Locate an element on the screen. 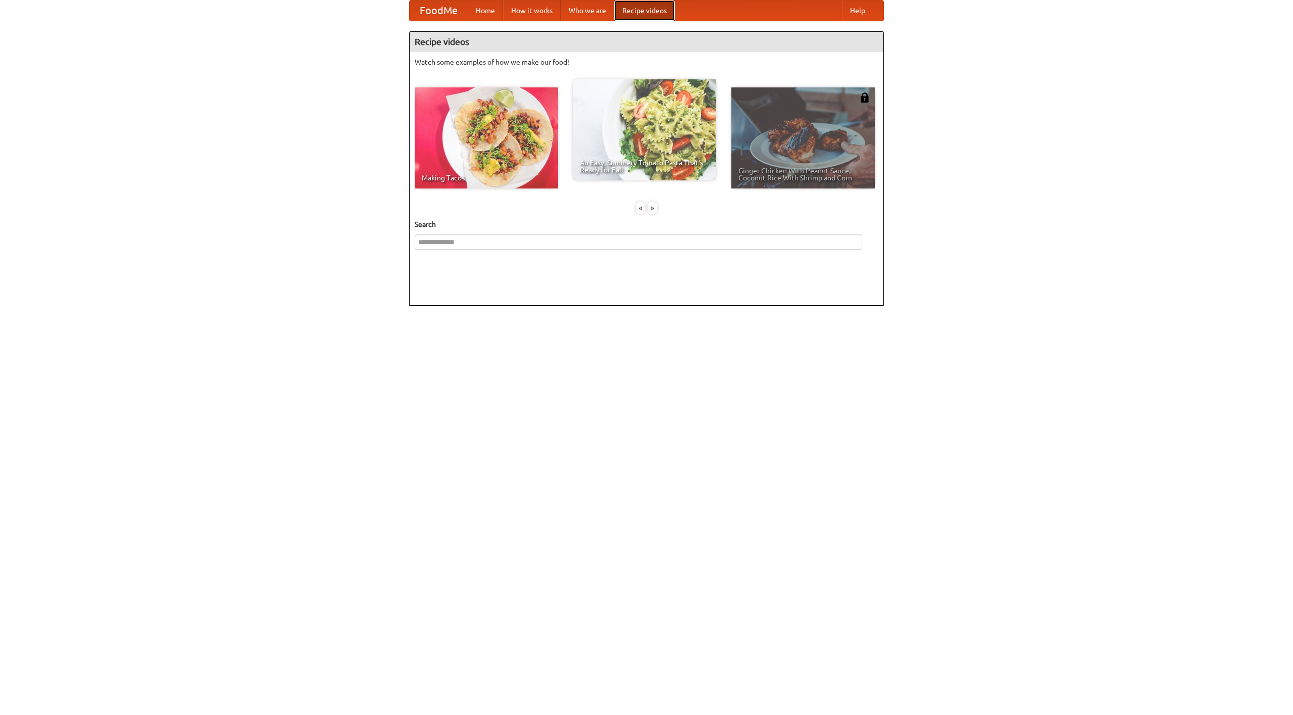 The height and width of the screenshot is (715, 1293). span: Making Tacos is located at coordinates (486, 178).